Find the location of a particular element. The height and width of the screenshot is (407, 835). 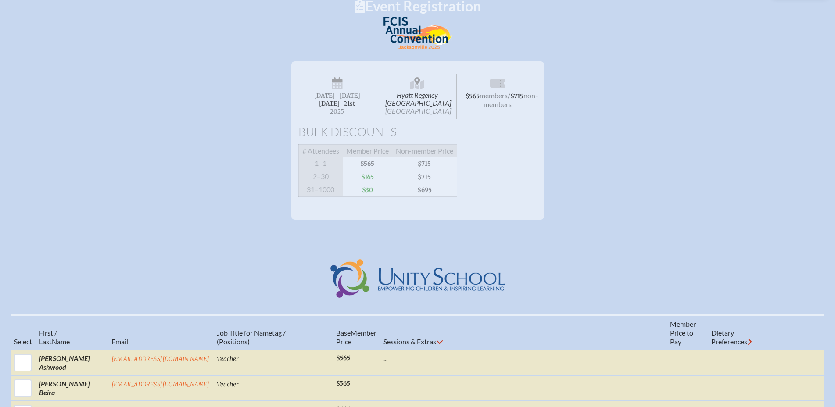

span: Member Price is located at coordinates (367, 151).